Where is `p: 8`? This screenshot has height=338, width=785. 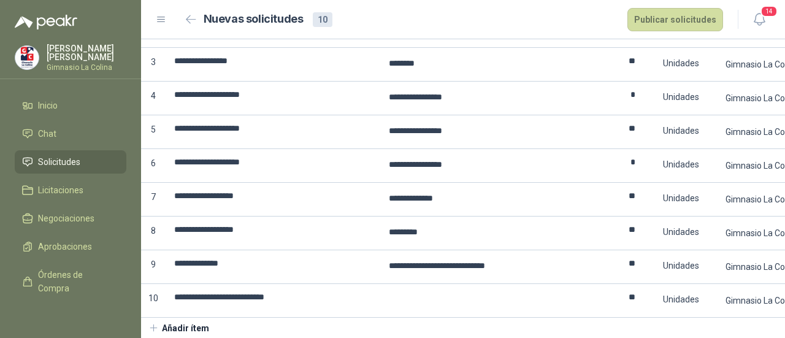 p: 8 is located at coordinates (153, 233).